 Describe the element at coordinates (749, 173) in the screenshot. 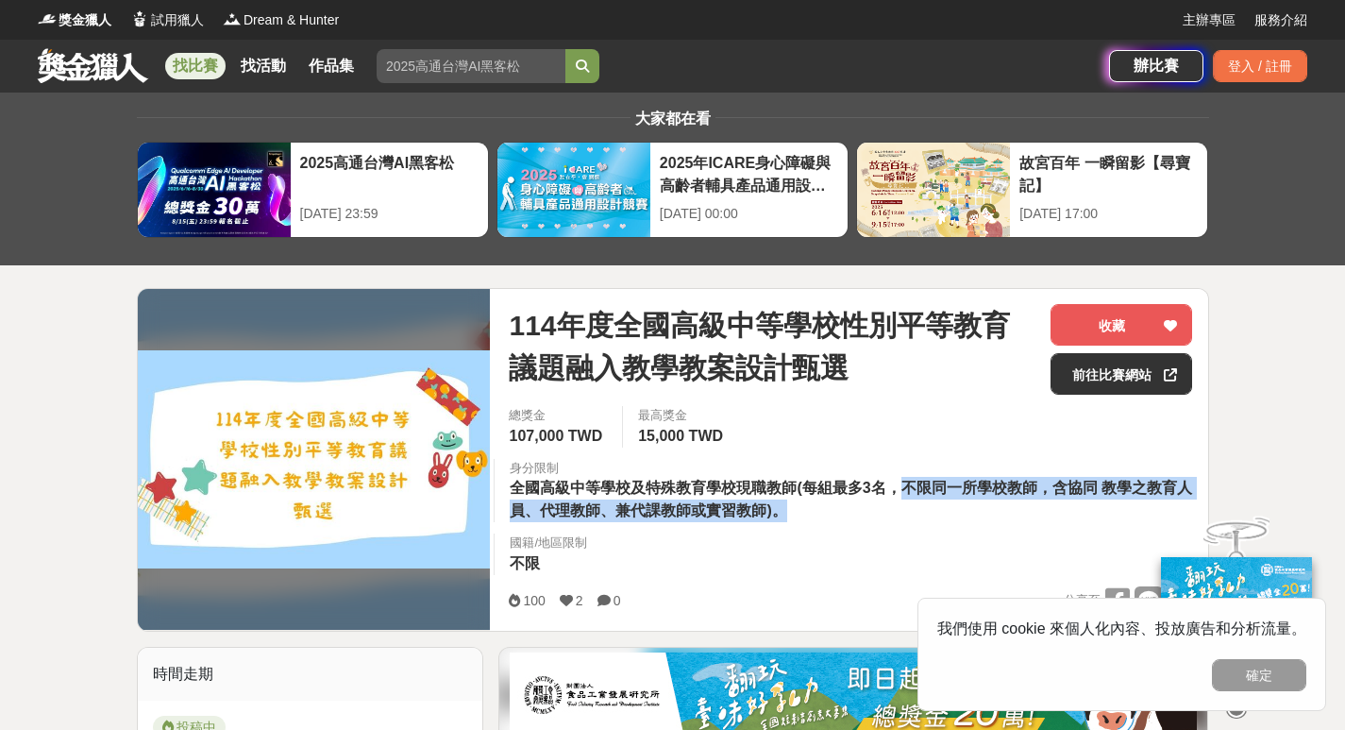

I see `div: 2025年ICARE身心障礙與高齡者輔具產品通用設計競賽` at that location.